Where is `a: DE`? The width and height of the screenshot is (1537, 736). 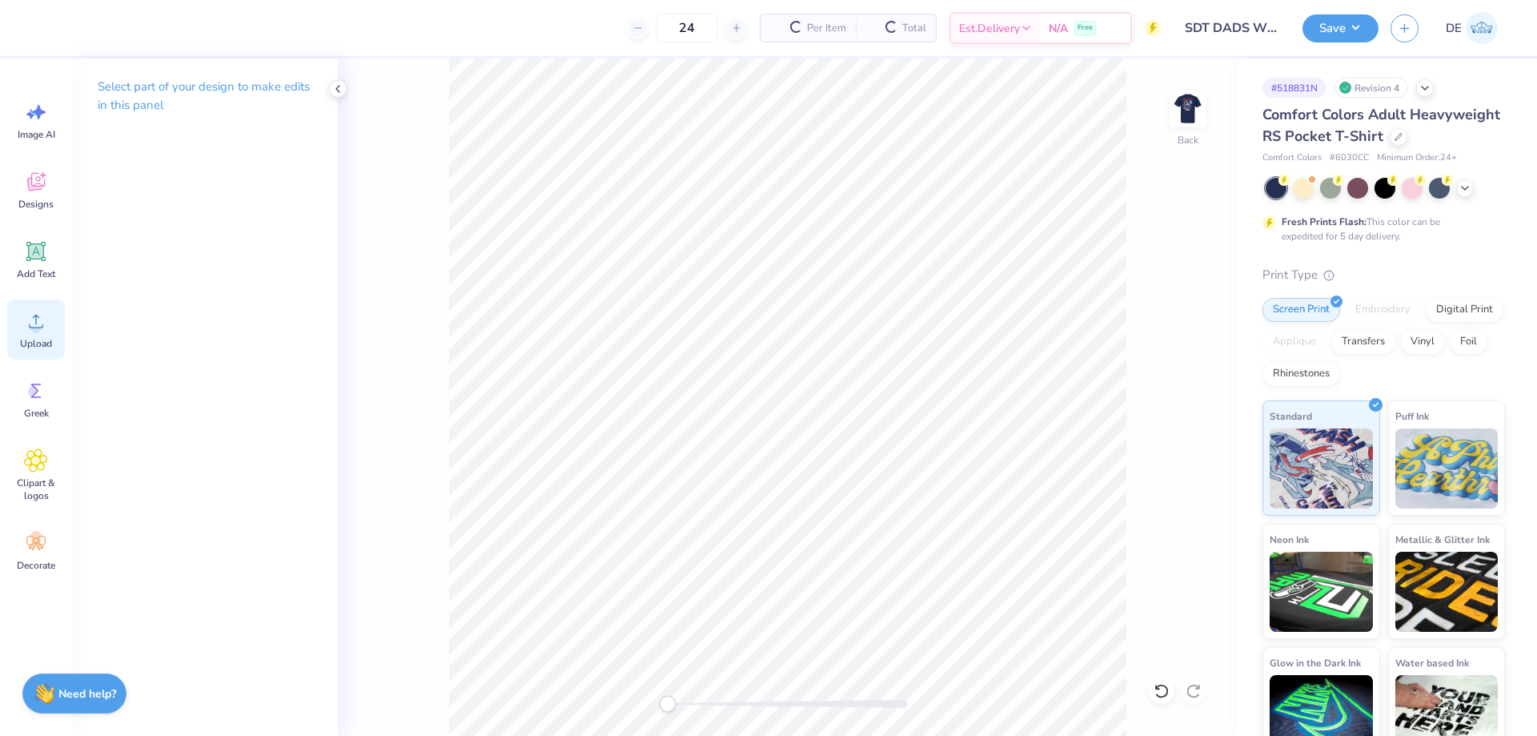 a: DE is located at coordinates (1472, 28).